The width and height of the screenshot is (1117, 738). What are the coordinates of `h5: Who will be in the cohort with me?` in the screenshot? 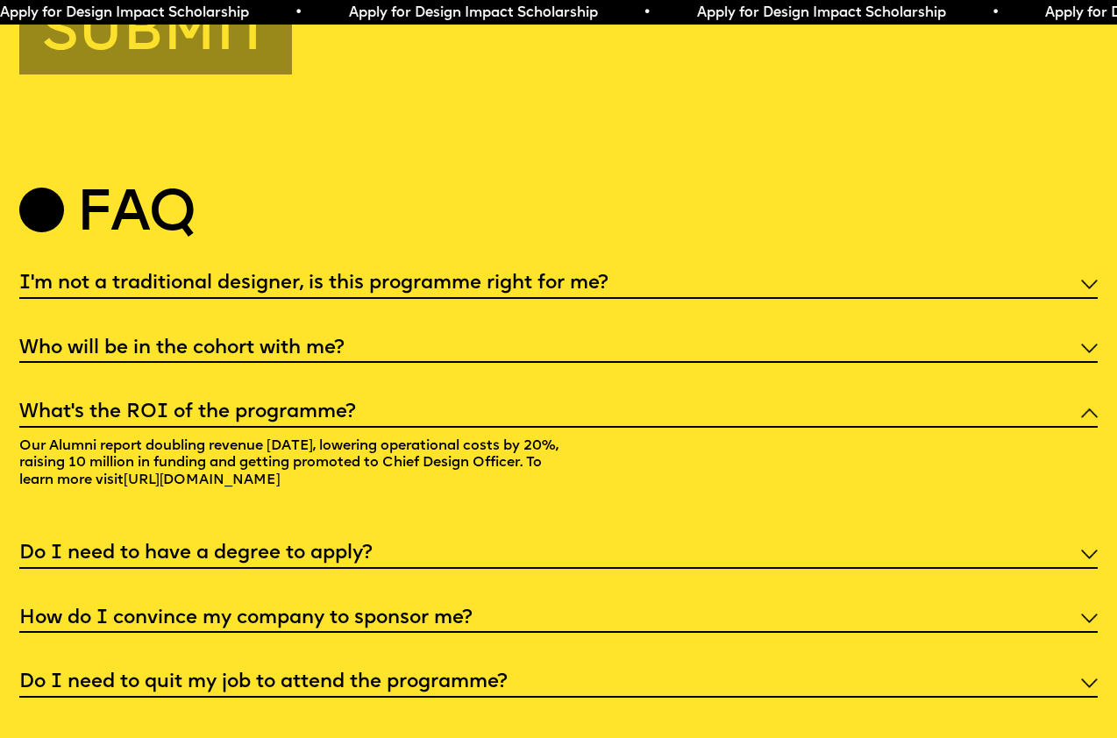 It's located at (182, 349).